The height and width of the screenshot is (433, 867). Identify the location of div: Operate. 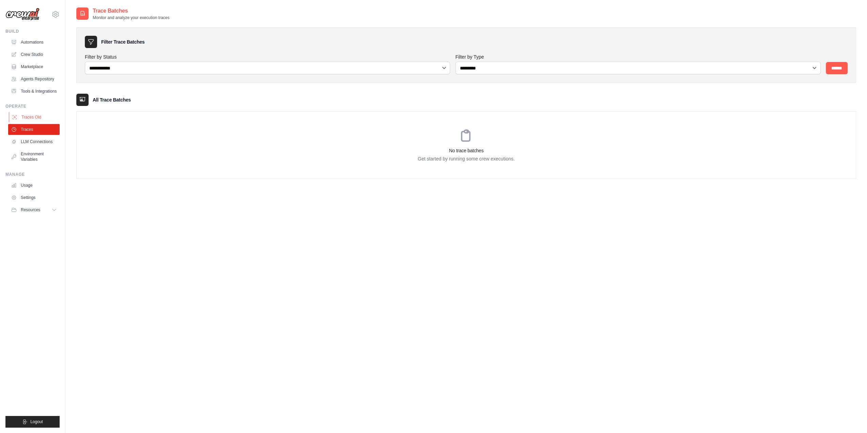
(32, 106).